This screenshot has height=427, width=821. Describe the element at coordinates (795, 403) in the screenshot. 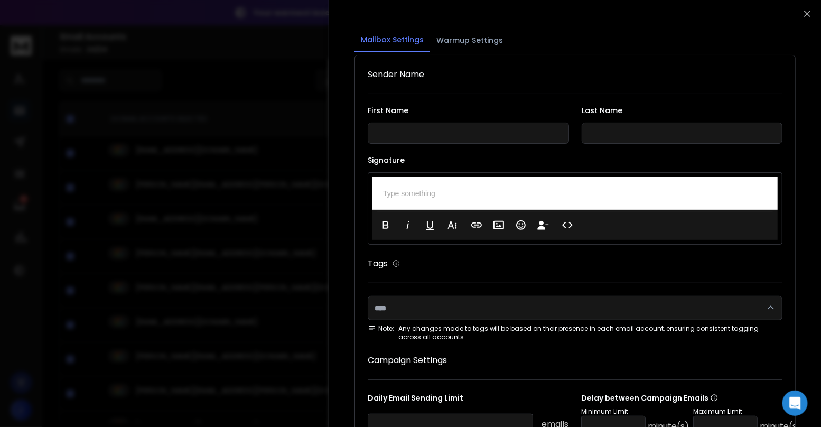

I see `div: Open Intercom Messenger` at that location.